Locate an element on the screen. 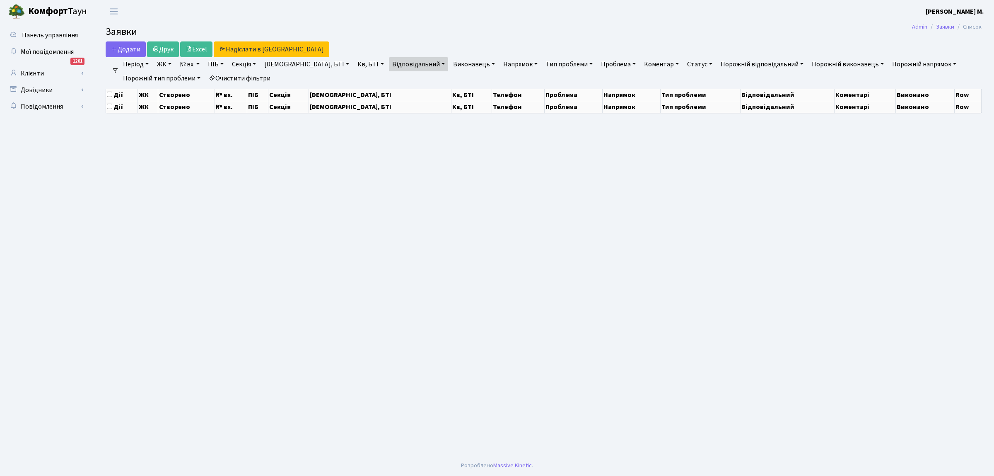 The width and height of the screenshot is (994, 476). a: Напрямок is located at coordinates (520, 64).